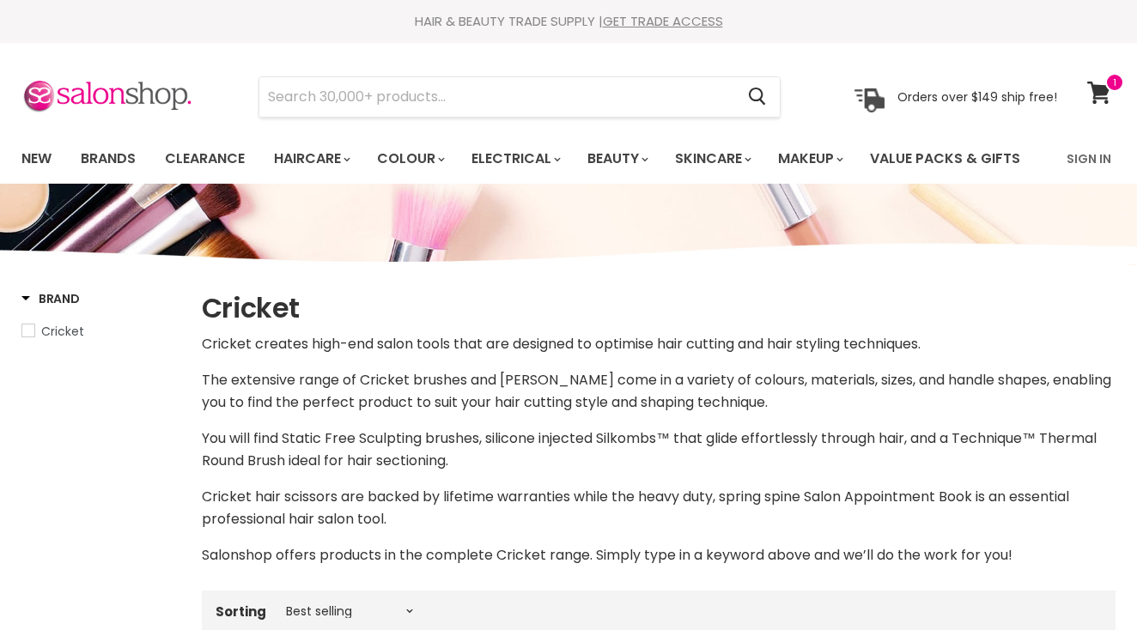 This screenshot has height=630, width=1137. I want to click on a: Cricket, so click(100, 331).